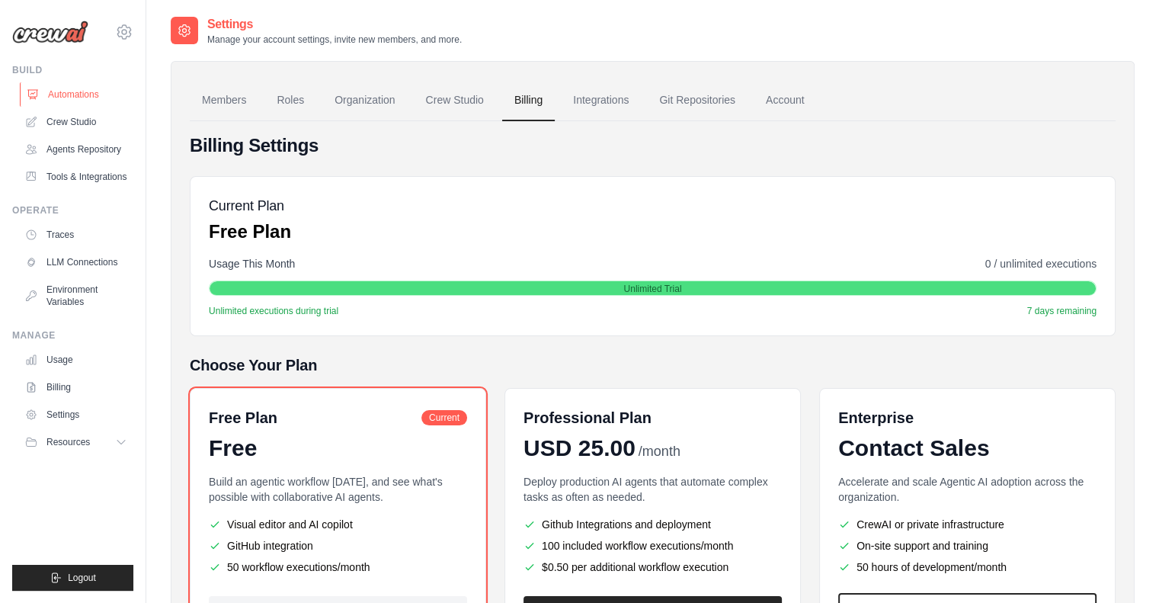  Describe the element at coordinates (224, 101) in the screenshot. I see `a: Members` at that location.